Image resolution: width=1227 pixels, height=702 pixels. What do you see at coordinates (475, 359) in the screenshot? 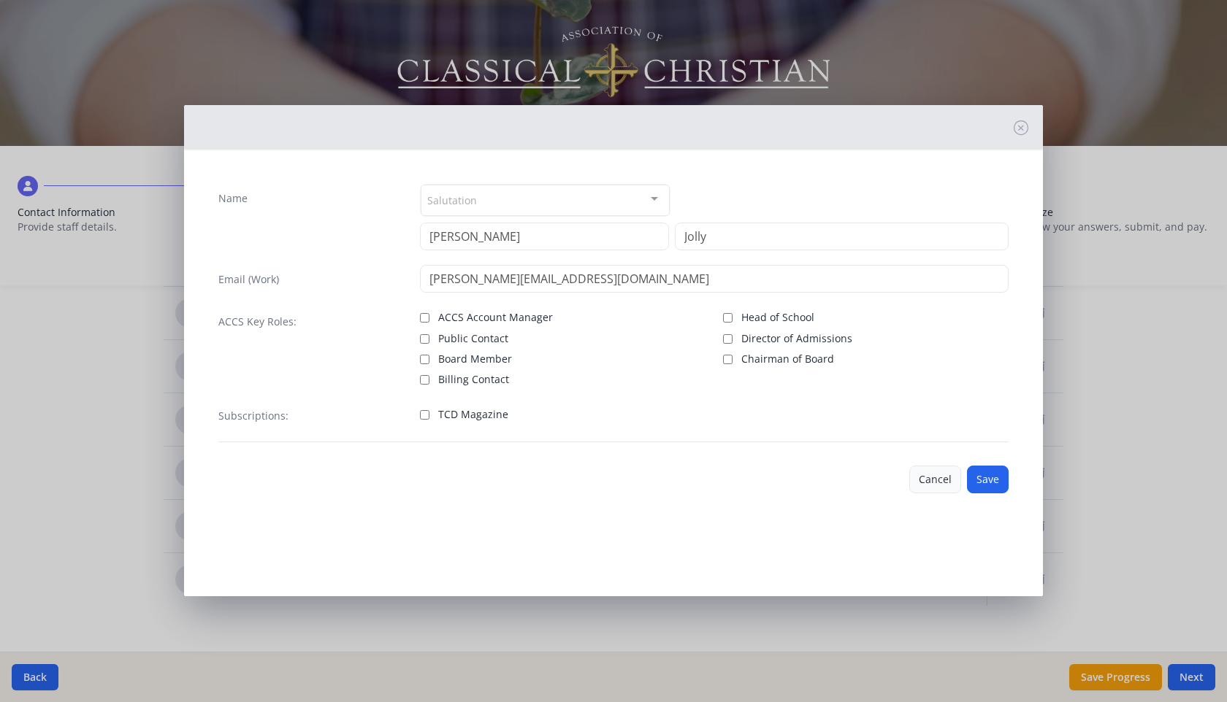
I see `span: Board Member` at bounding box center [475, 359].